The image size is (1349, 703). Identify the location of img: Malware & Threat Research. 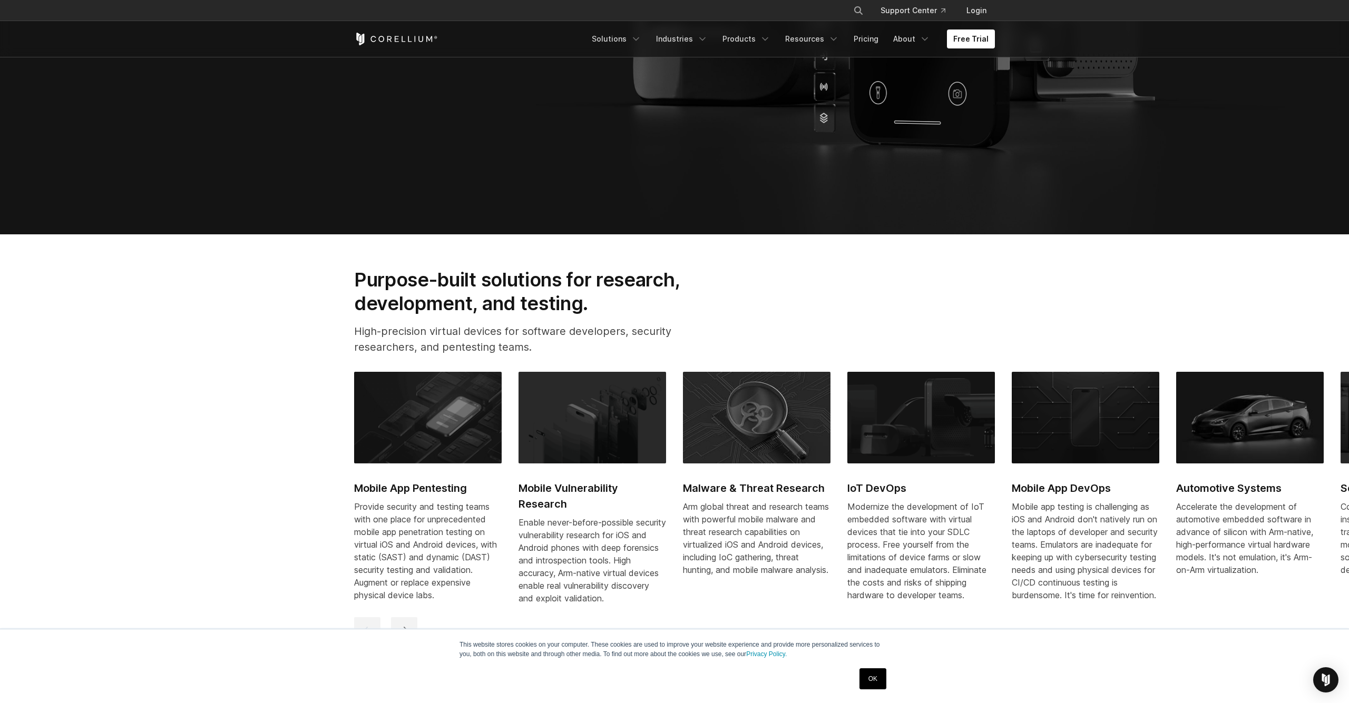
(756, 418).